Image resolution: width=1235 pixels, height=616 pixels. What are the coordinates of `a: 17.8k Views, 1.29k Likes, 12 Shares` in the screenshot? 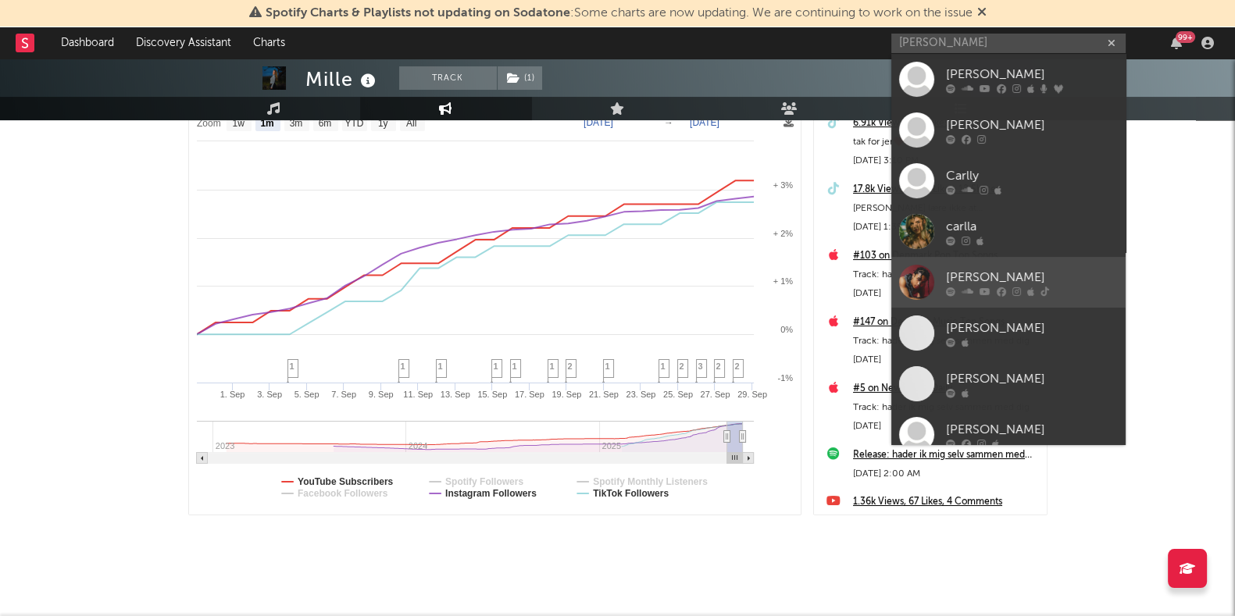 It's located at (946, 190).